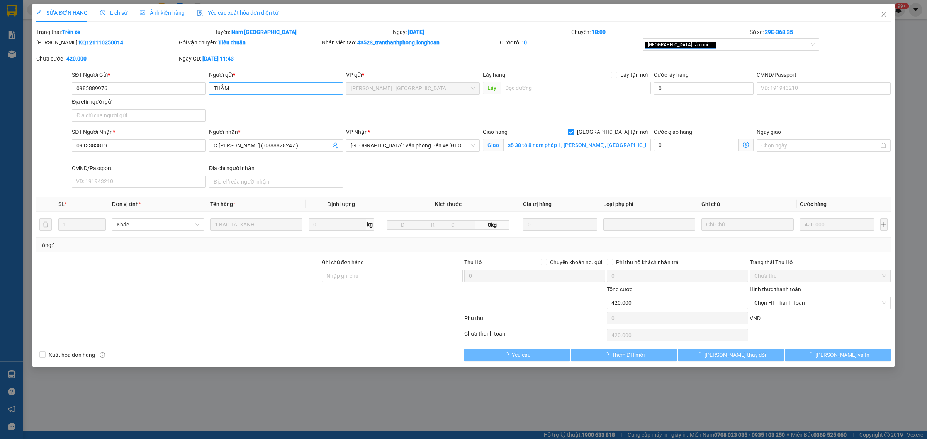 This screenshot has width=927, height=439. I want to click on div: Người nhận, so click(276, 132).